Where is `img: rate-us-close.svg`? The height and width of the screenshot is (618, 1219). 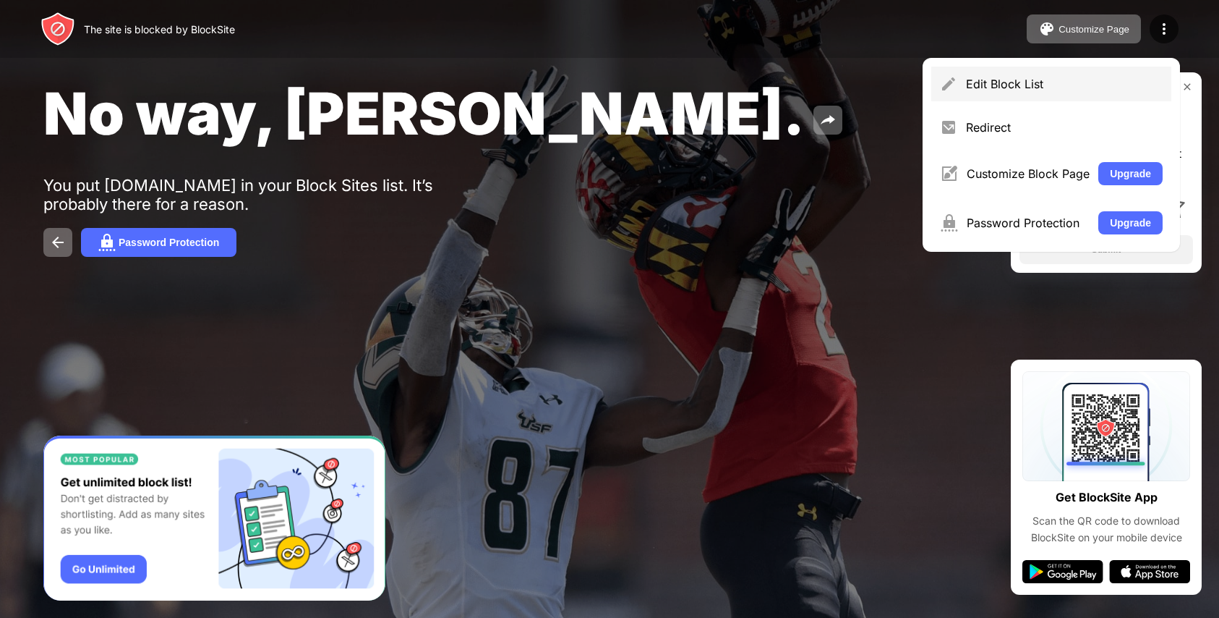 img: rate-us-close.svg is located at coordinates (1187, 87).